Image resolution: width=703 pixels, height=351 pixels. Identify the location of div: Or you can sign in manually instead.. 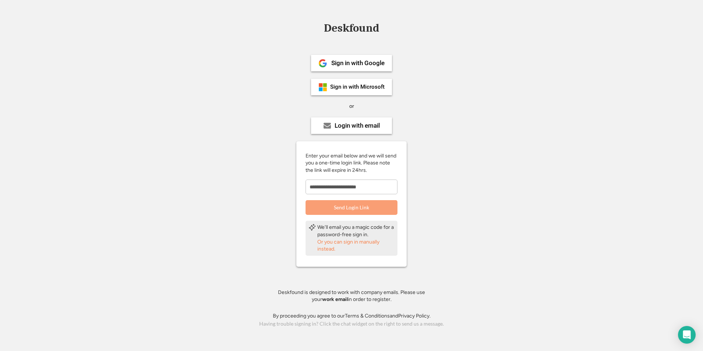
(356, 245).